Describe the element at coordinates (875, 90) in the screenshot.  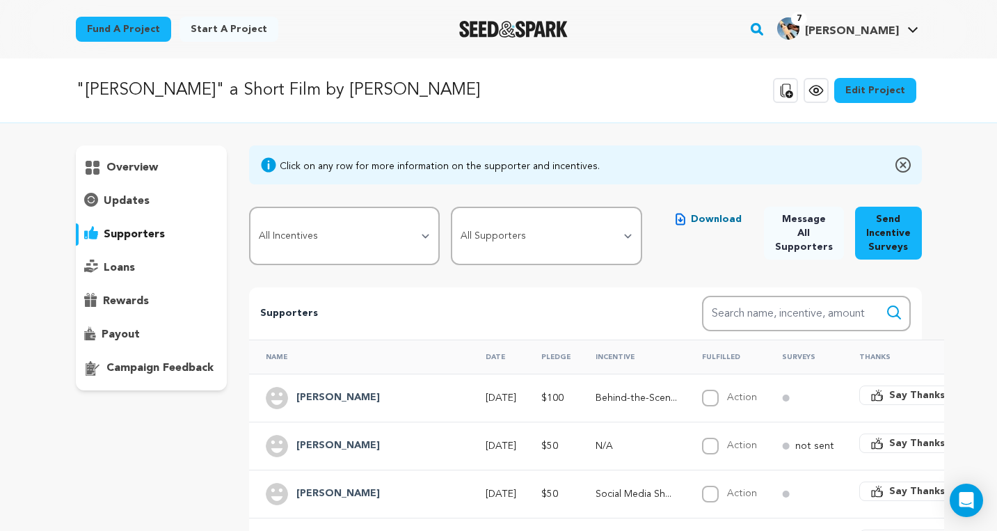
I see `a: Edit Project` at that location.